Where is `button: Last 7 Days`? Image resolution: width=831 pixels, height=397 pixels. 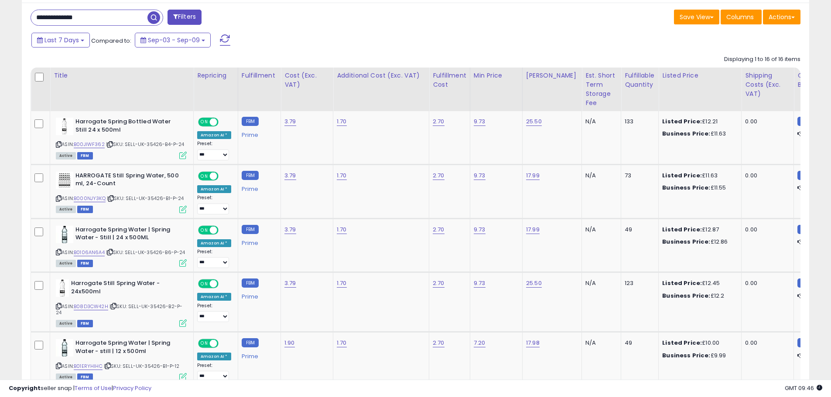
button: Last 7 Days is located at coordinates (61, 40).